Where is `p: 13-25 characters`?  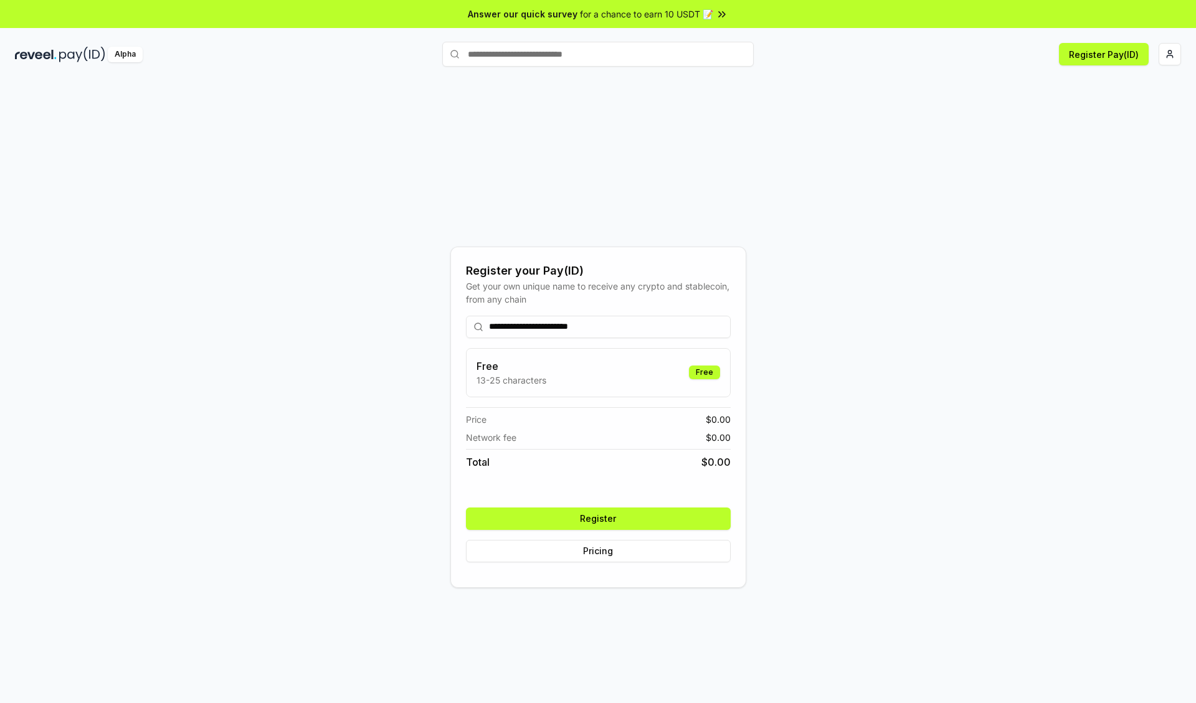 p: 13-25 characters is located at coordinates (511, 380).